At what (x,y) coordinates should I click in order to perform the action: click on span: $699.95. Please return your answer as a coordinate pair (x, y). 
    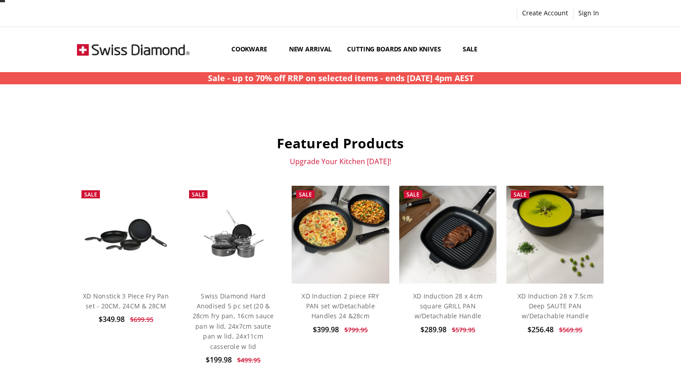
    Looking at the image, I should click on (142, 319).